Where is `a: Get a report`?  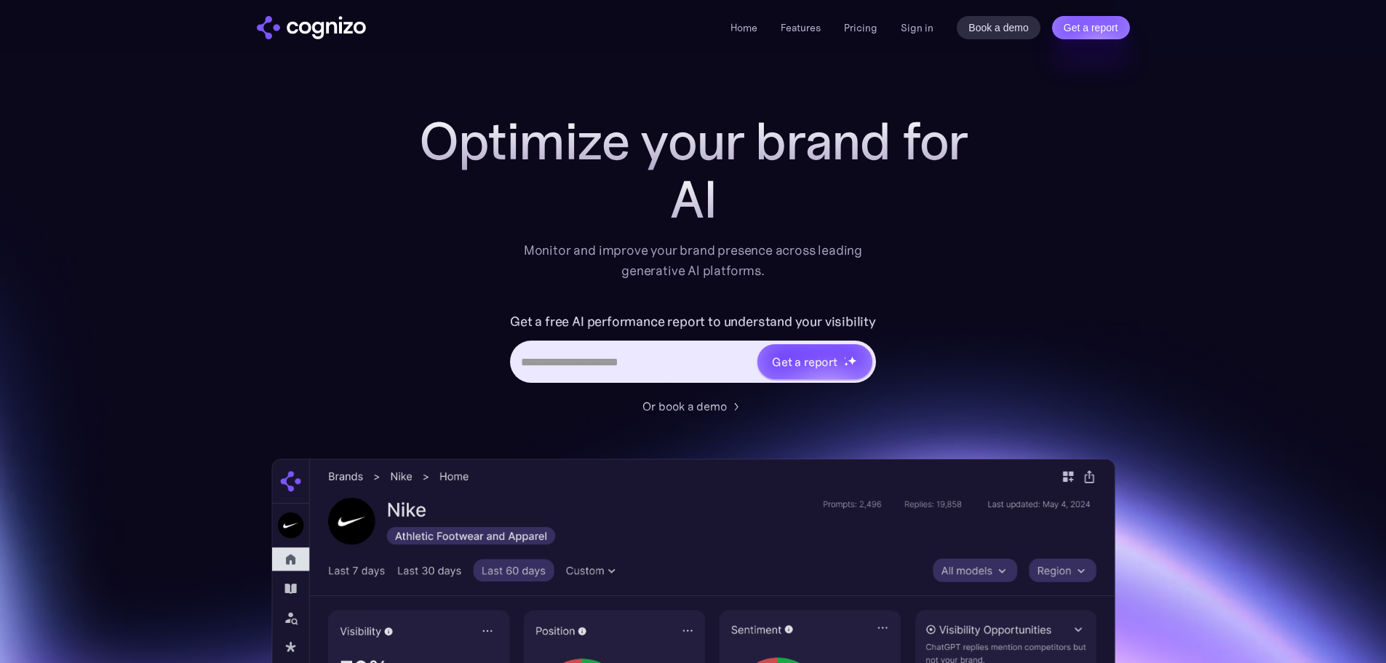 a: Get a report is located at coordinates (1090, 28).